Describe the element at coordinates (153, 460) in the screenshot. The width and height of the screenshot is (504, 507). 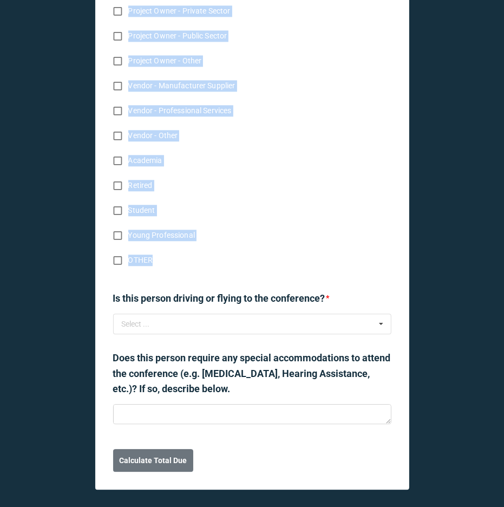
I see `button: Calculate Total Due` at that location.